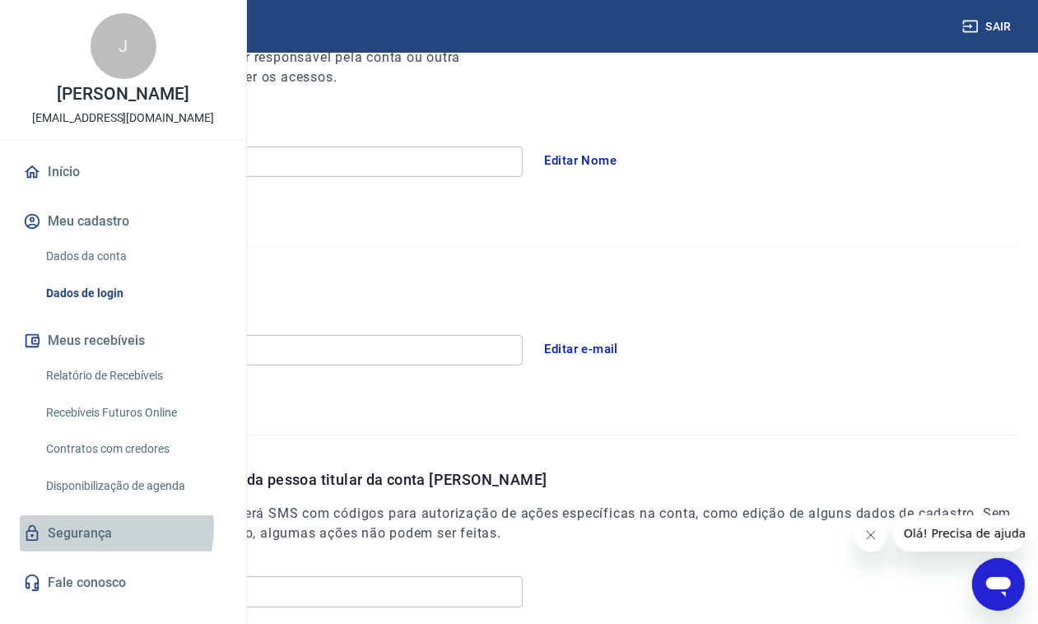  I want to click on a: Recebíveis Futuros Online, so click(132, 412).